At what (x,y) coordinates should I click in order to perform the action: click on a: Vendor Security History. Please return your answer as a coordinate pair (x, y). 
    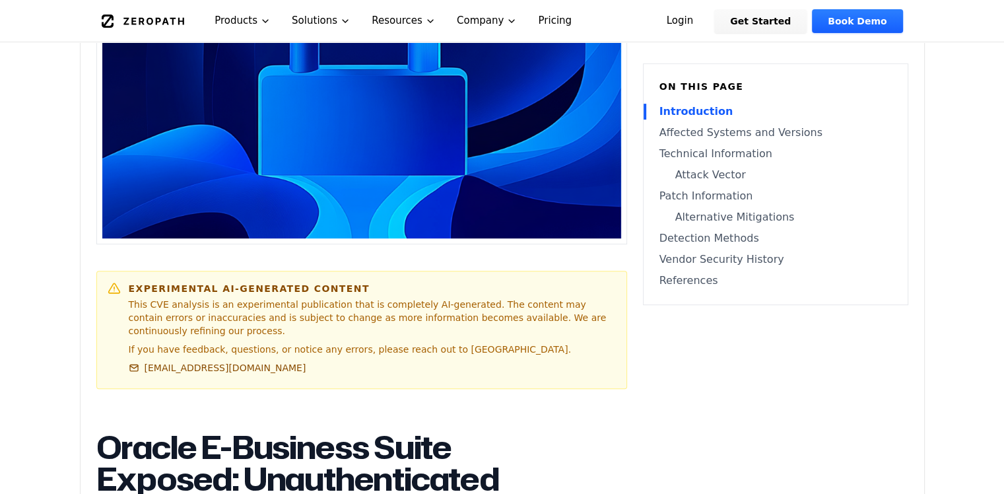
    Looking at the image, I should click on (775, 259).